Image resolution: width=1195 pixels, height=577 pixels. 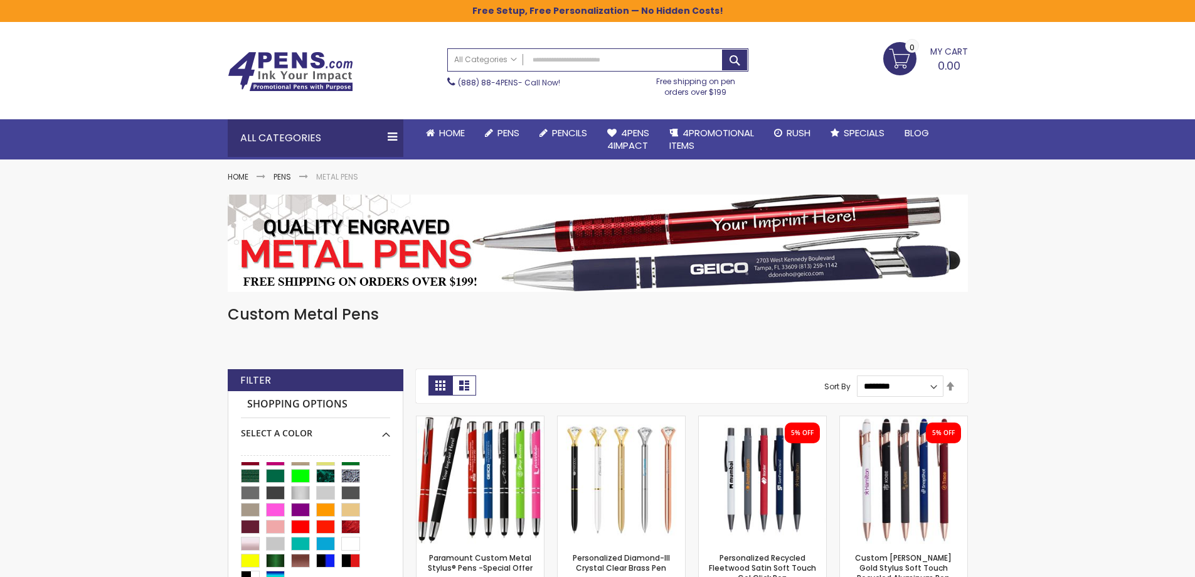 I want to click on a: 4PROMOTIONALITEMS, so click(x=712, y=139).